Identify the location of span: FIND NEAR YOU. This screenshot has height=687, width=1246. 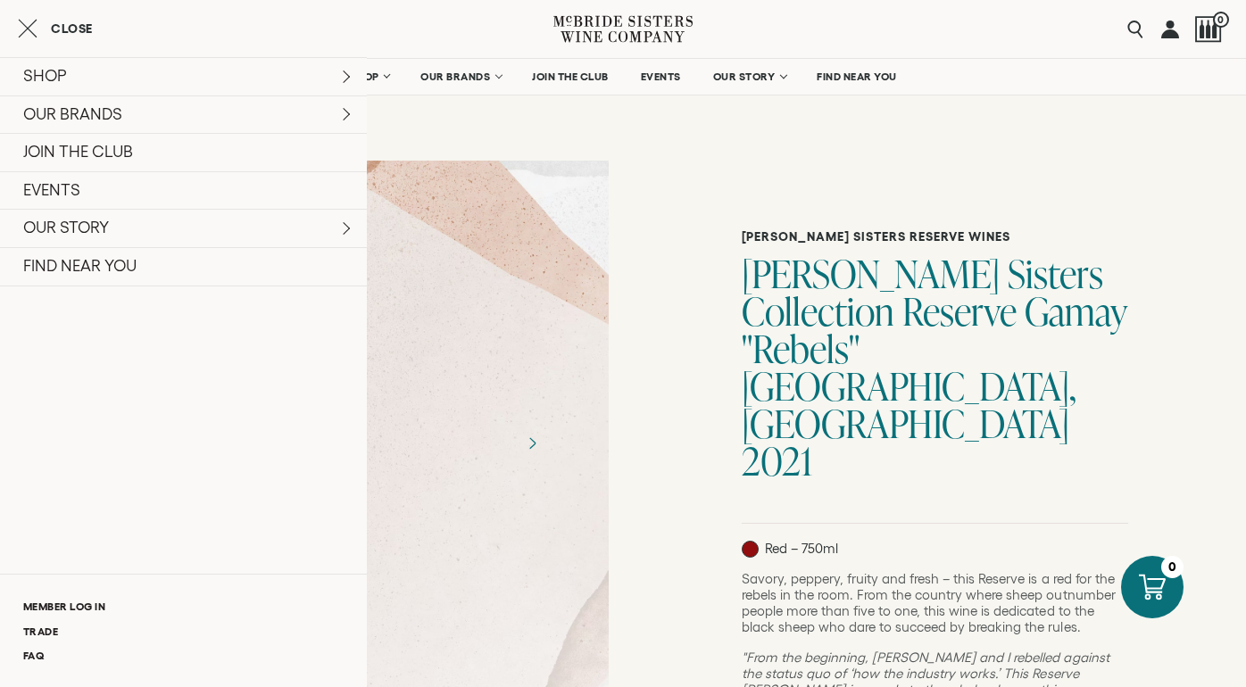
(857, 77).